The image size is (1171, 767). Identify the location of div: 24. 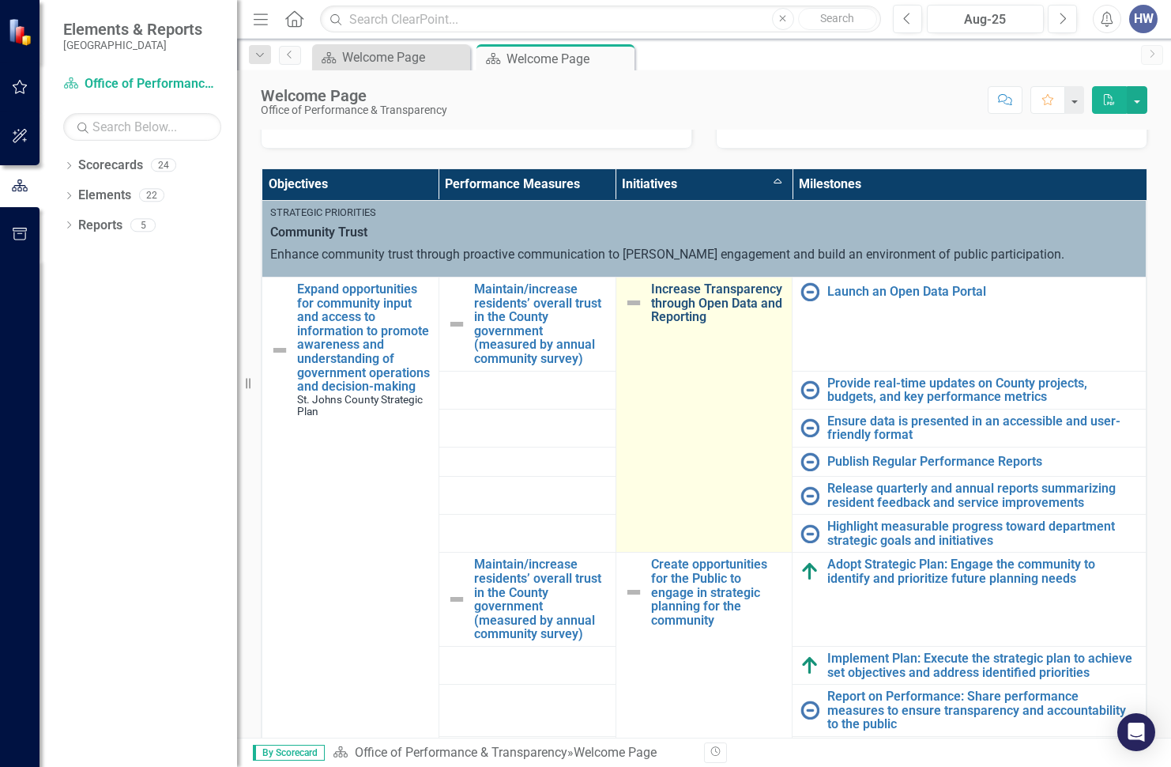
(164, 165).